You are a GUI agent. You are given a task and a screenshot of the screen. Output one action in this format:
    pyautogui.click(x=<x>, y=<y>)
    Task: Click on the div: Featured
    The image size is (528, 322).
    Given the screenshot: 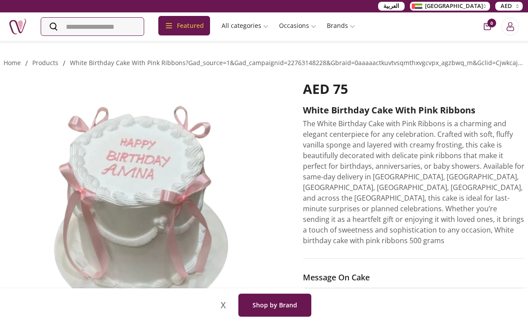 What is the action you would take?
    pyautogui.click(x=184, y=26)
    